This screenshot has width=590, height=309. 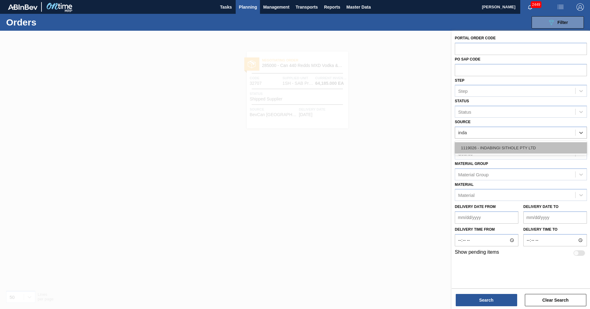 I want to click on label: Step, so click(x=460, y=81).